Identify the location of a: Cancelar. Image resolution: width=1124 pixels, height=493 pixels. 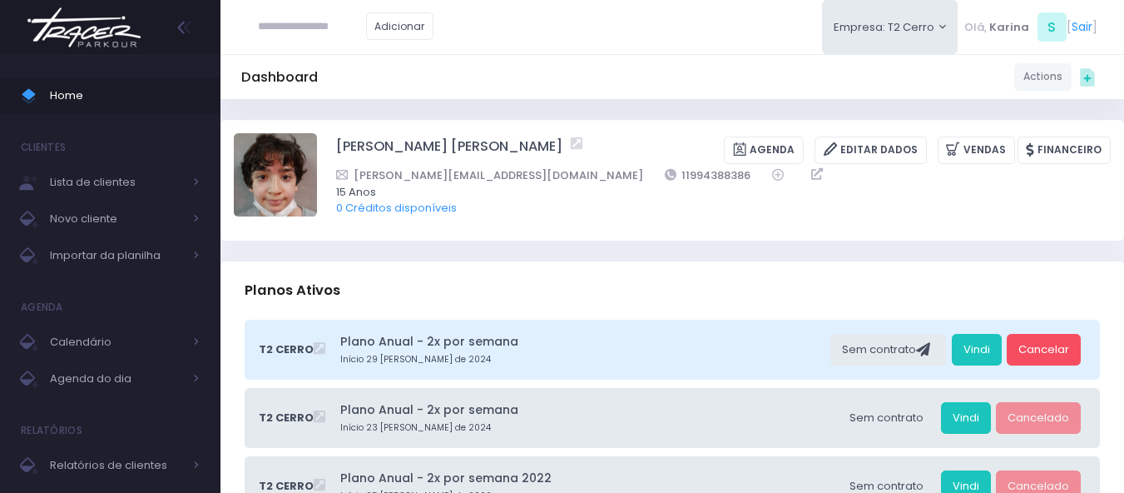
(1044, 350).